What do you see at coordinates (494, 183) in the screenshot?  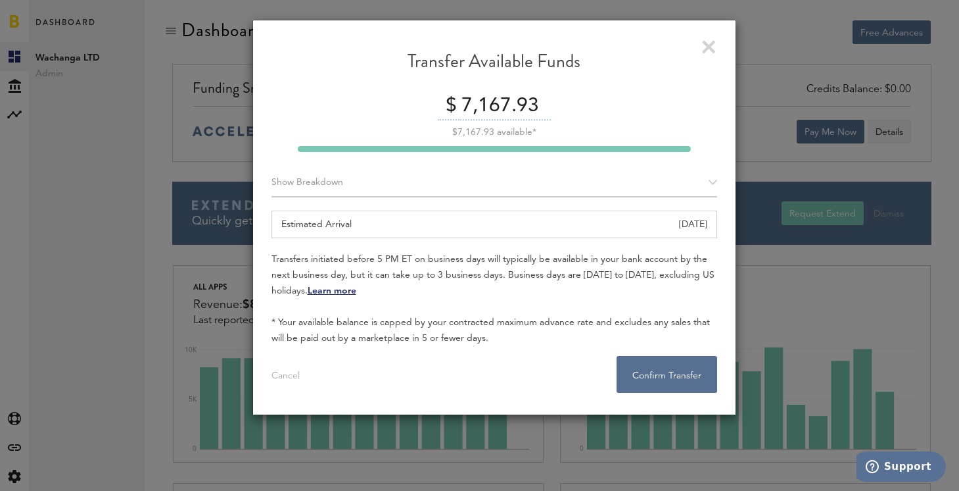 I see `div: Breakdown` at bounding box center [494, 183].